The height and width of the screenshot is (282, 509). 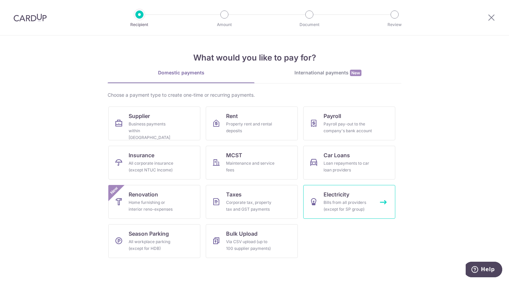 What do you see at coordinates (148, 234) in the screenshot?
I see `span: Season Parking` at bounding box center [148, 234].